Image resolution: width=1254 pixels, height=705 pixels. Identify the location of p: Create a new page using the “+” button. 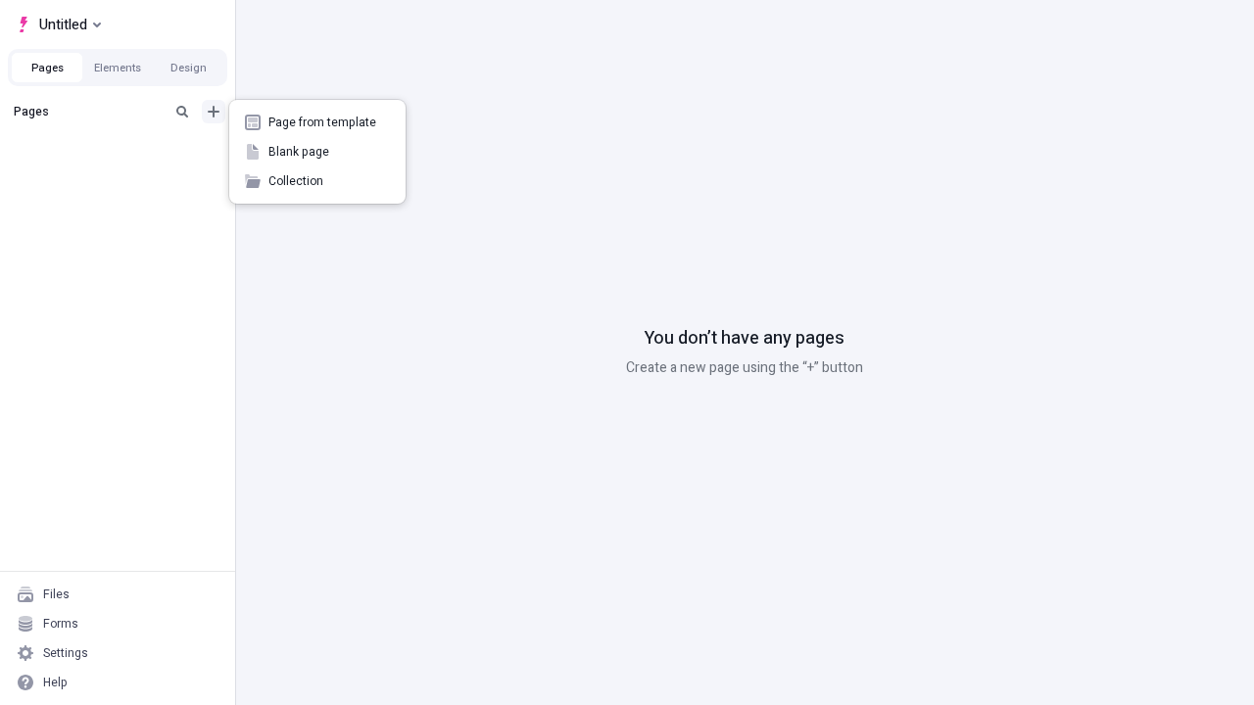
(744, 368).